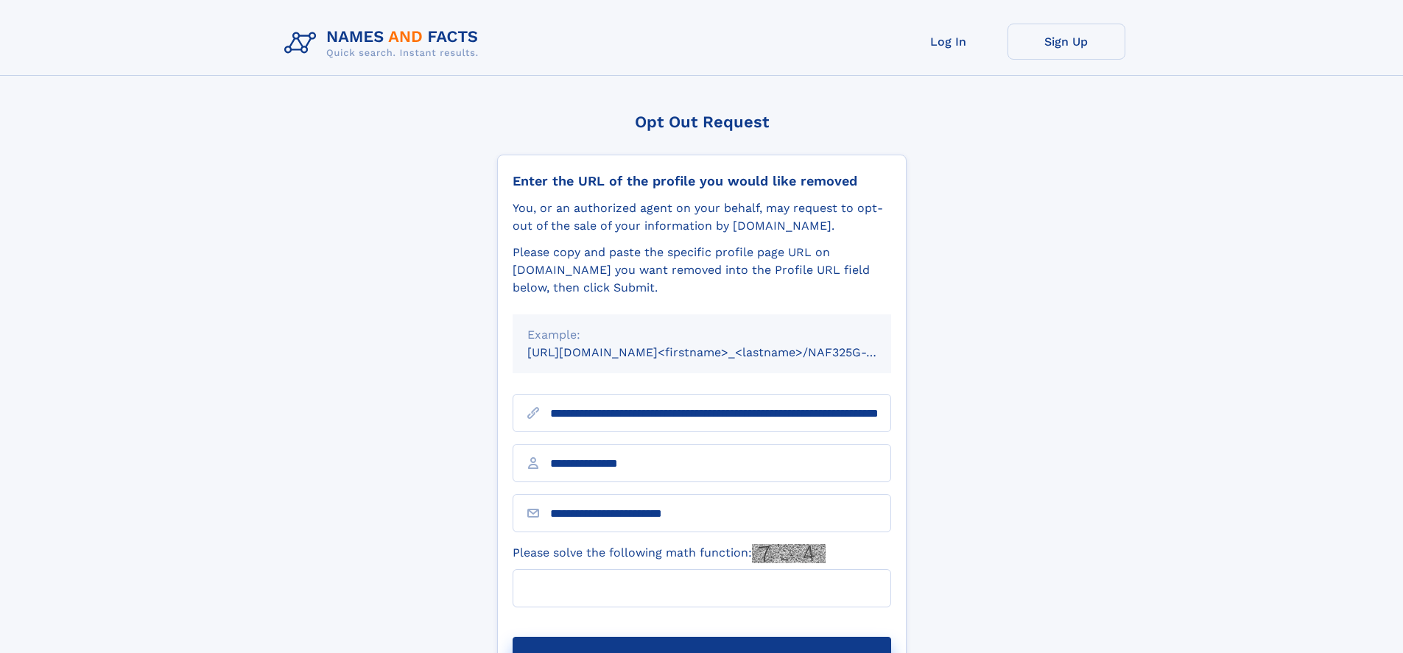 Image resolution: width=1403 pixels, height=653 pixels. Describe the element at coordinates (702, 217) in the screenshot. I see `div: You, or an authorized agent on your behalf, may request to opt-out of the sale of your informatio...` at that location.